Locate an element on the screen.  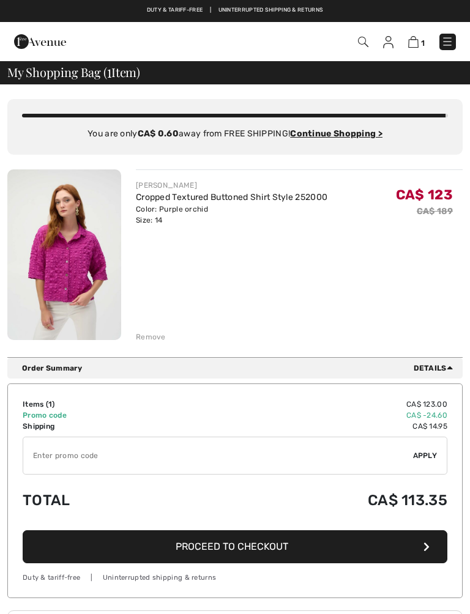
span: Details is located at coordinates (436, 368).